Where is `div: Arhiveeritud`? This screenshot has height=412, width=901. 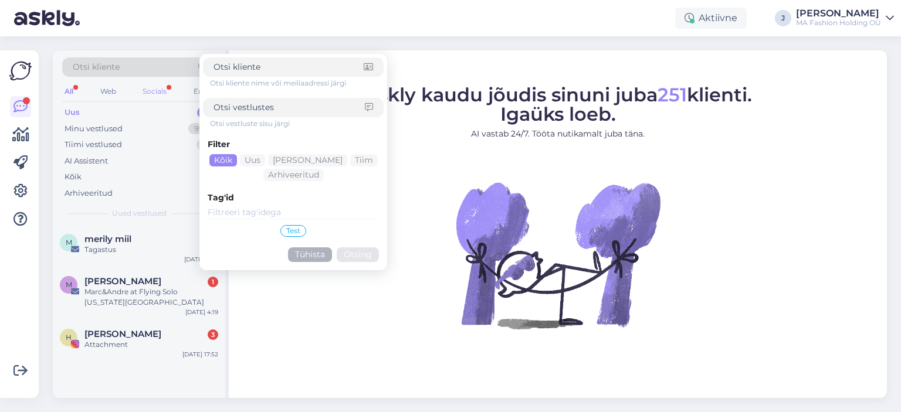 div: Arhiveeritud is located at coordinates (89, 194).